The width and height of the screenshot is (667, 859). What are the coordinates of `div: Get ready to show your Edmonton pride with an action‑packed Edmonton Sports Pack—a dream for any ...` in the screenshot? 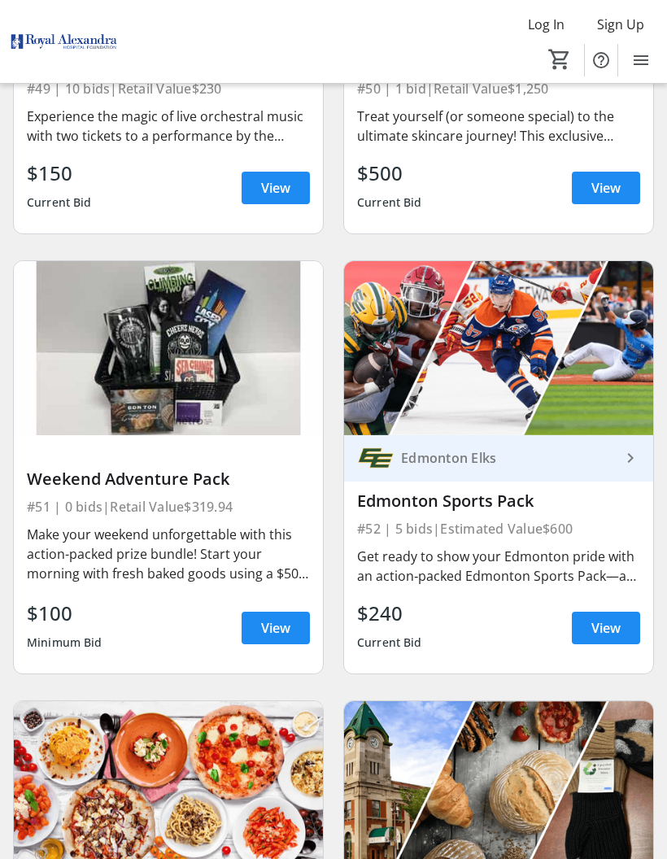 It's located at (499, 566).